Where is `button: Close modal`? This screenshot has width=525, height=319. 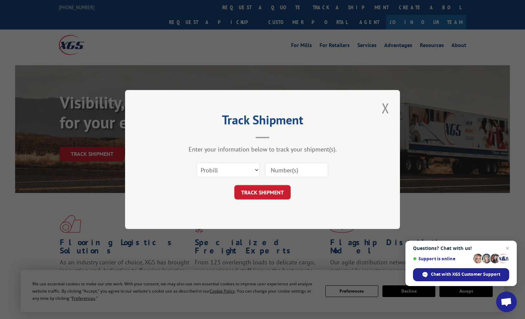
button: Close modal is located at coordinates (385, 108).